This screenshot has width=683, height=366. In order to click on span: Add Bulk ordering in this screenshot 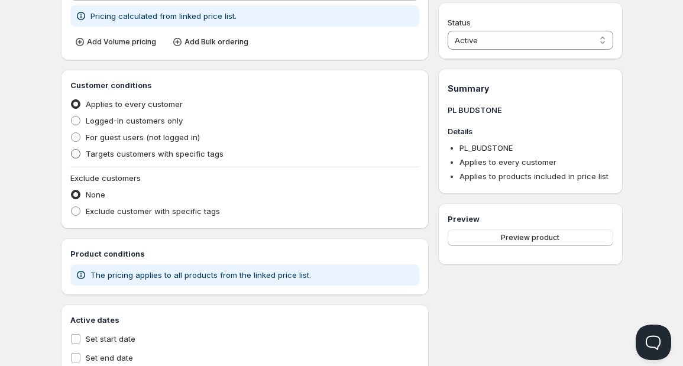, I will do `click(216, 42)`.